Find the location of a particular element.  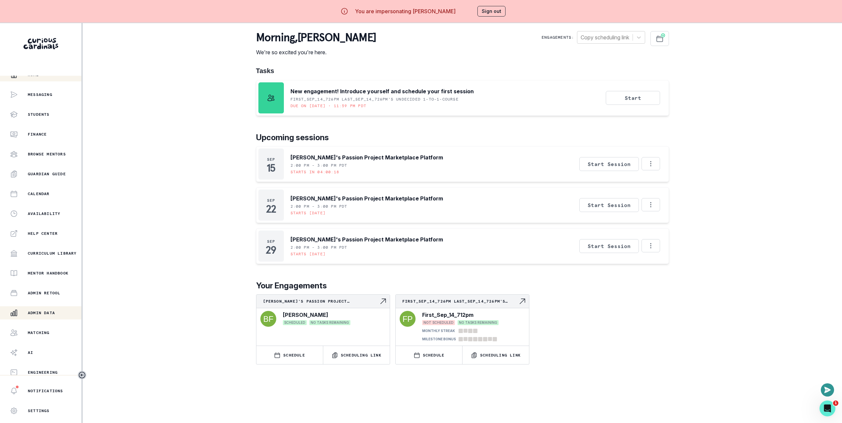

p: 29 is located at coordinates (271, 250).